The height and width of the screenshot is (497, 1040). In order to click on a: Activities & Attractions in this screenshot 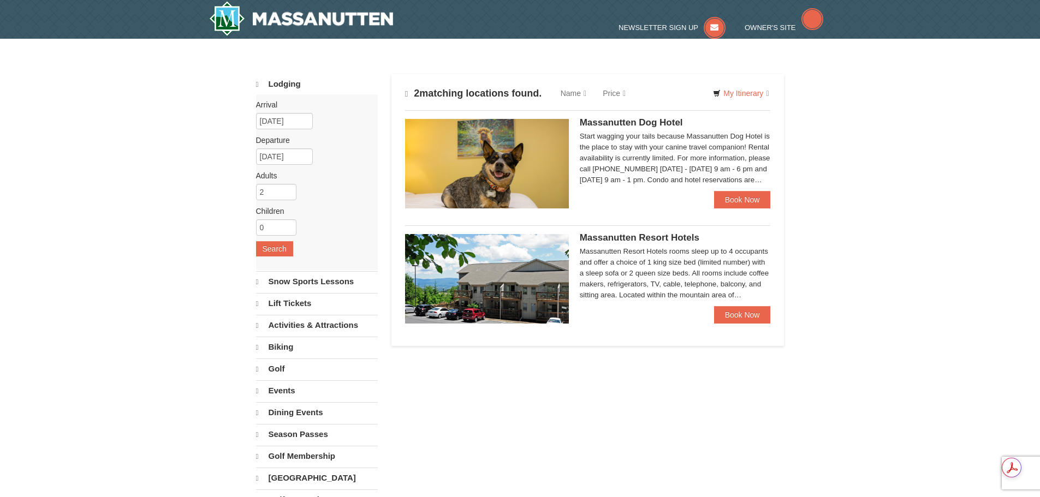, I will do `click(317, 325)`.